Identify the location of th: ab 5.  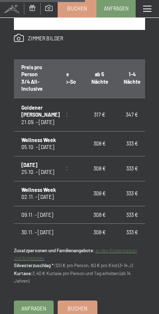
(100, 78).